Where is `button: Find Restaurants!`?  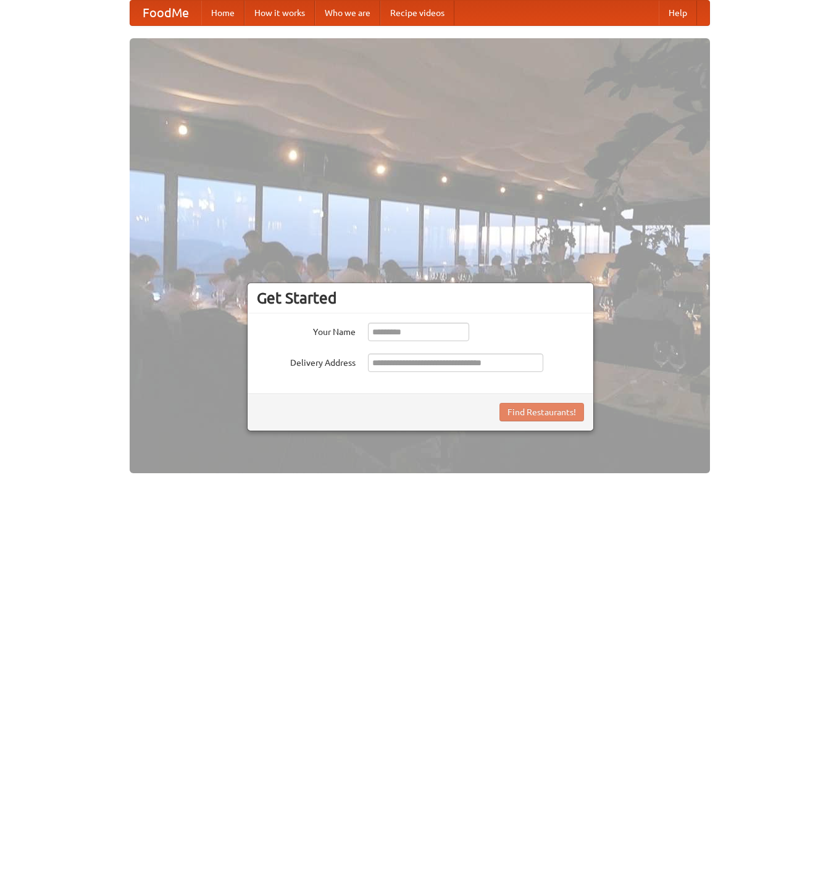 button: Find Restaurants! is located at coordinates (541, 412).